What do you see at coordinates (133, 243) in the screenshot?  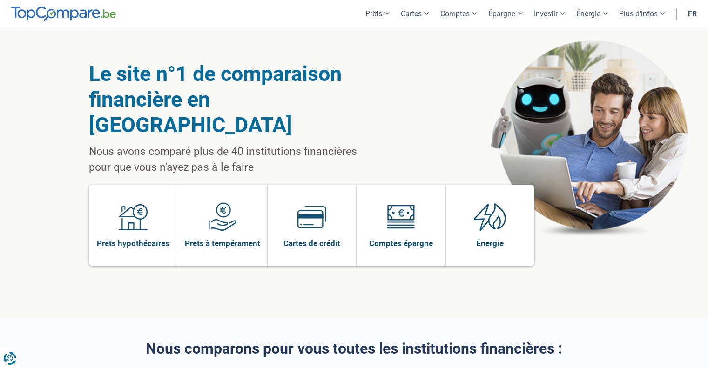 I see `span: Prêts hypothécaires` at bounding box center [133, 243].